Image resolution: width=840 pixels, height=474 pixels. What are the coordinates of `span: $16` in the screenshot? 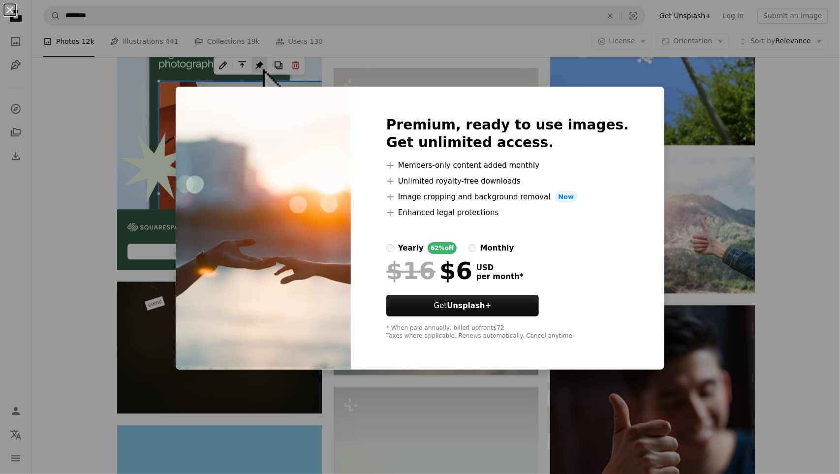 It's located at (411, 271).